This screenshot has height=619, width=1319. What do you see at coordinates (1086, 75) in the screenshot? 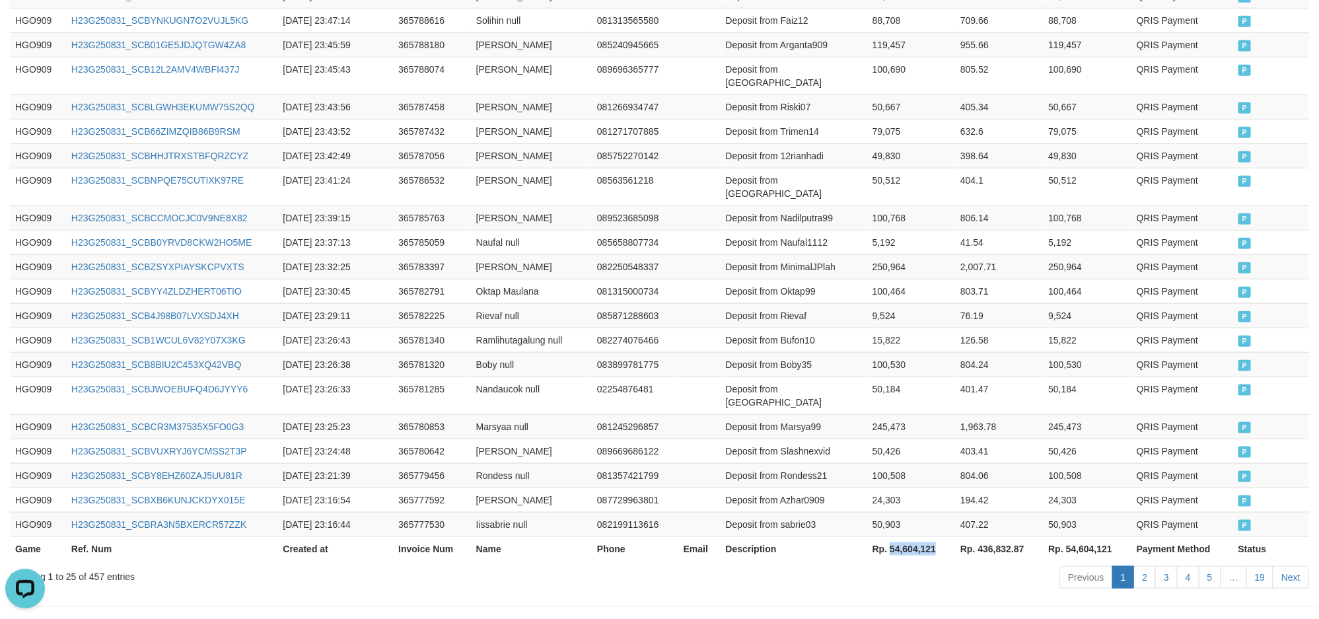
I see `td: 100,690` at bounding box center [1086, 75].